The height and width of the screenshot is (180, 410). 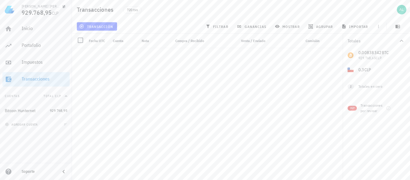 I want to click on a: Transacciones, so click(x=36, y=79).